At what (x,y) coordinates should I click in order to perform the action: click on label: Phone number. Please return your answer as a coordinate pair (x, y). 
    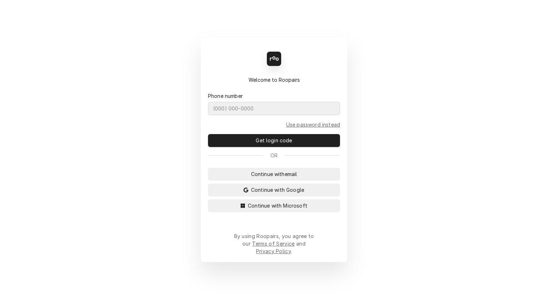
    Looking at the image, I should click on (225, 96).